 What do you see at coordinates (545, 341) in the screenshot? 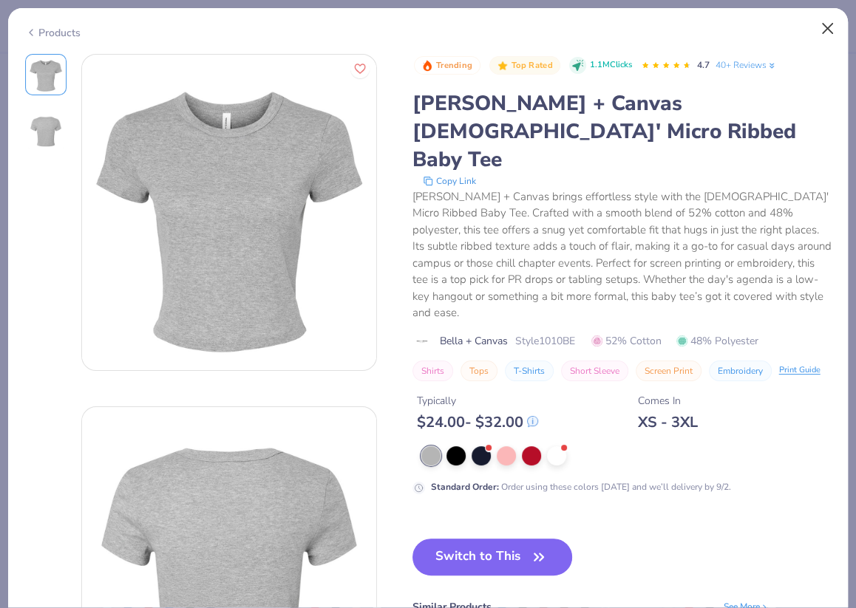
I see `span: Style 1010BE` at bounding box center [545, 341].